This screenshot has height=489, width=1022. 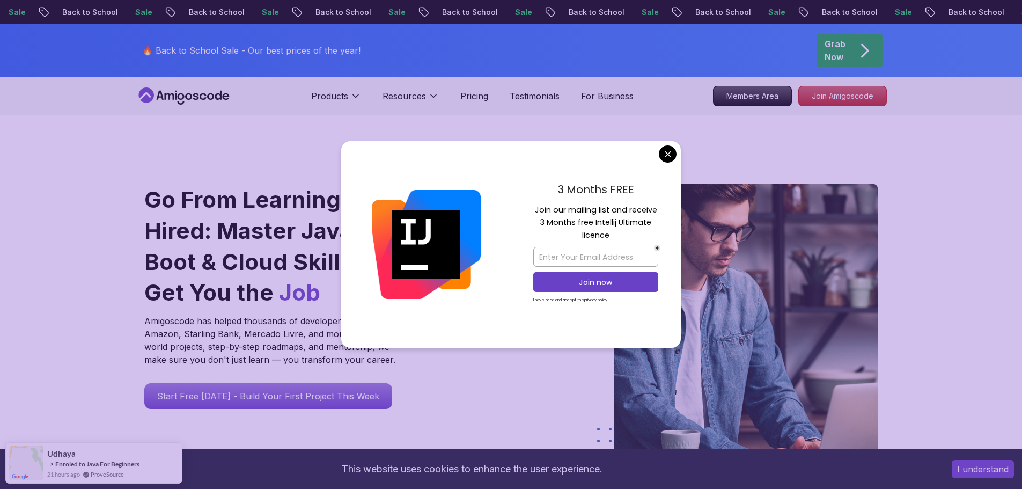 I want to click on p: Grab Now, so click(x=835, y=50).